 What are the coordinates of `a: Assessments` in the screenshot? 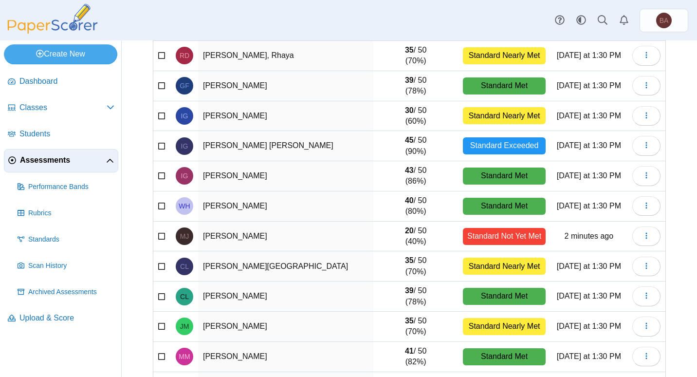 It's located at (61, 161).